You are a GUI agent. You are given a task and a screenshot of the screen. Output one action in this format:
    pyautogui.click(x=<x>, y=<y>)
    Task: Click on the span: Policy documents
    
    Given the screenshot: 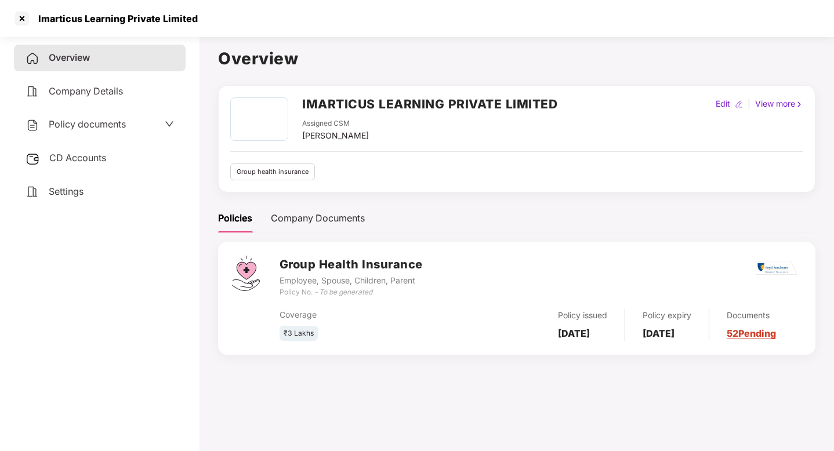 What is the action you would take?
    pyautogui.click(x=87, y=124)
    